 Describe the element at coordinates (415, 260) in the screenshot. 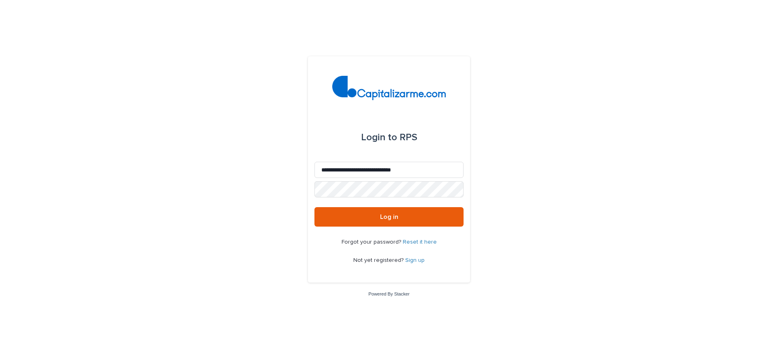

I see `a: Sign up` at that location.